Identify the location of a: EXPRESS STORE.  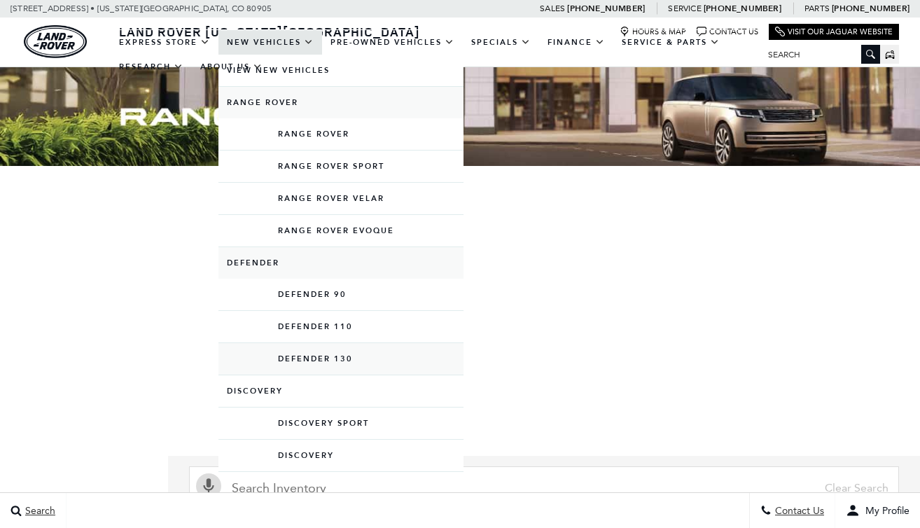
(164, 42).